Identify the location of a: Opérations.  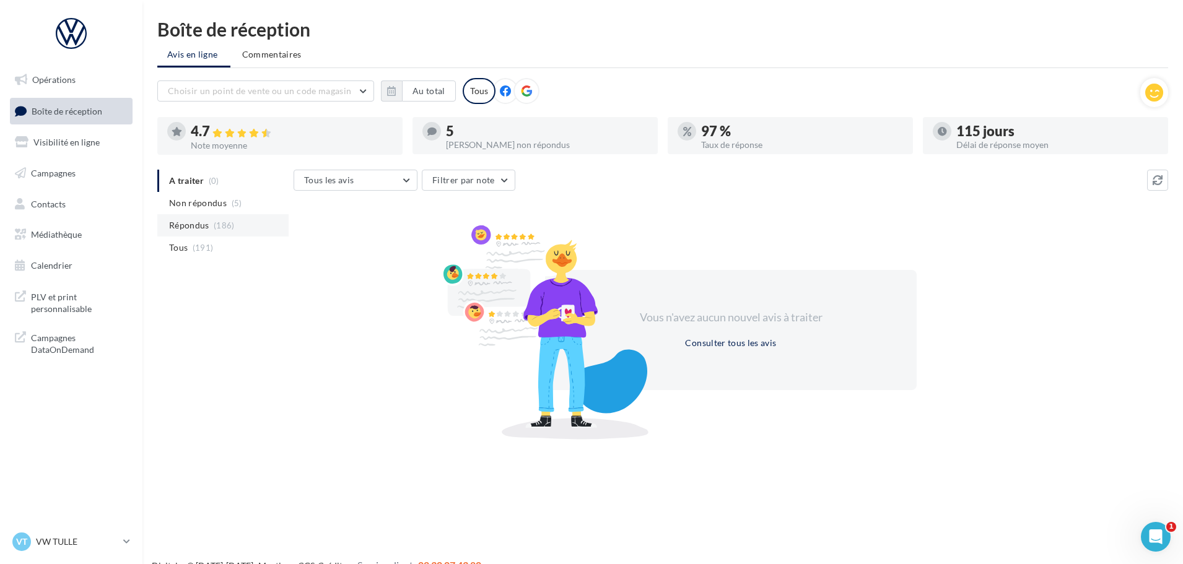
(71, 80).